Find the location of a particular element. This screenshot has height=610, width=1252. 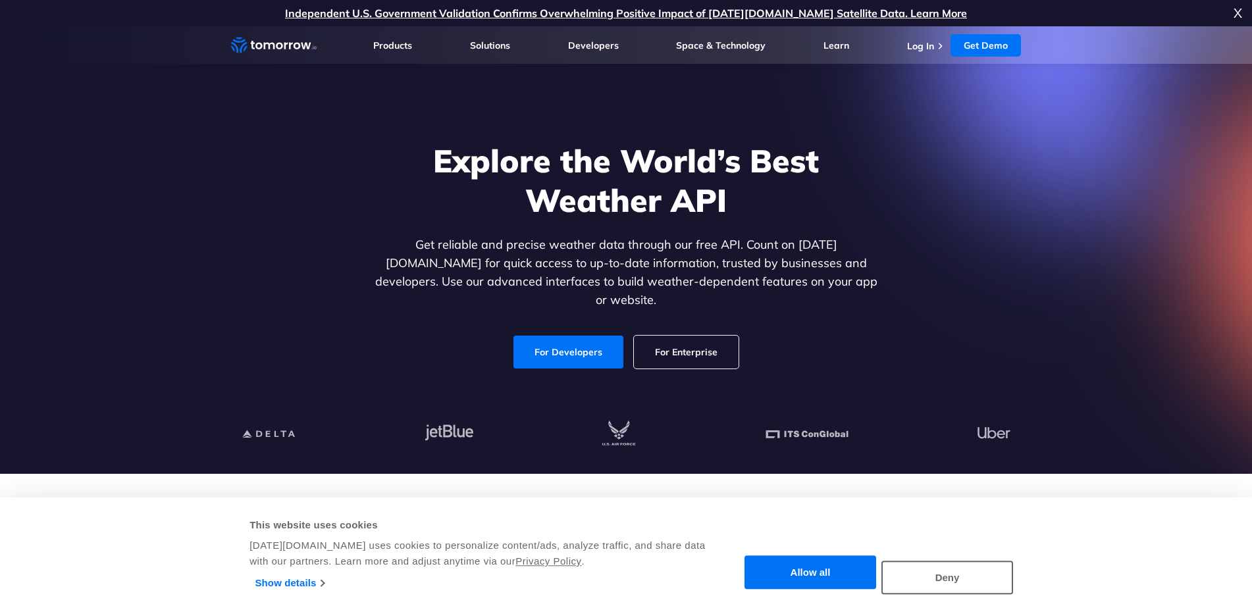

a: Developers is located at coordinates (593, 45).